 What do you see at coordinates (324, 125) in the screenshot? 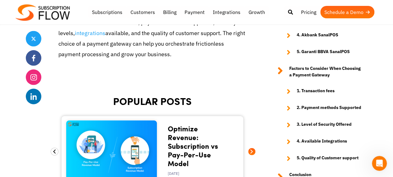
I see `strong: 3. Level of Security Offered` at bounding box center [324, 125].